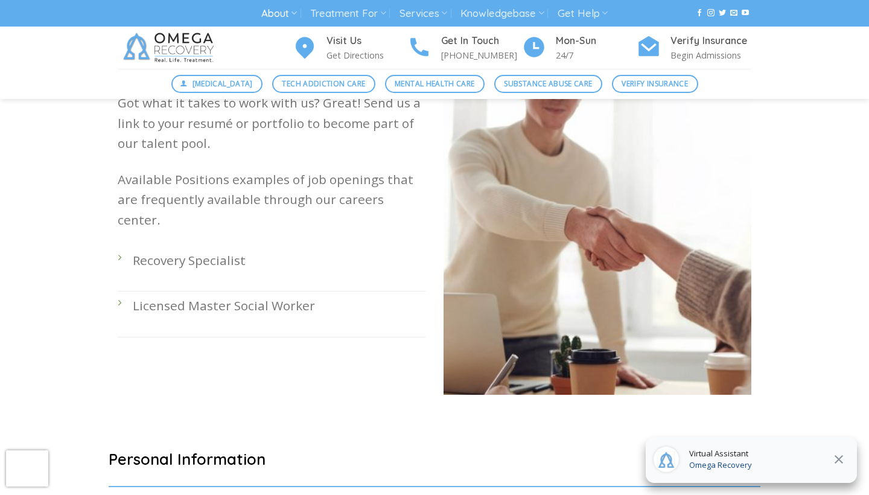 The height and width of the screenshot is (495, 869). What do you see at coordinates (367, 55) in the screenshot?
I see `p: Get Directions` at bounding box center [367, 55].